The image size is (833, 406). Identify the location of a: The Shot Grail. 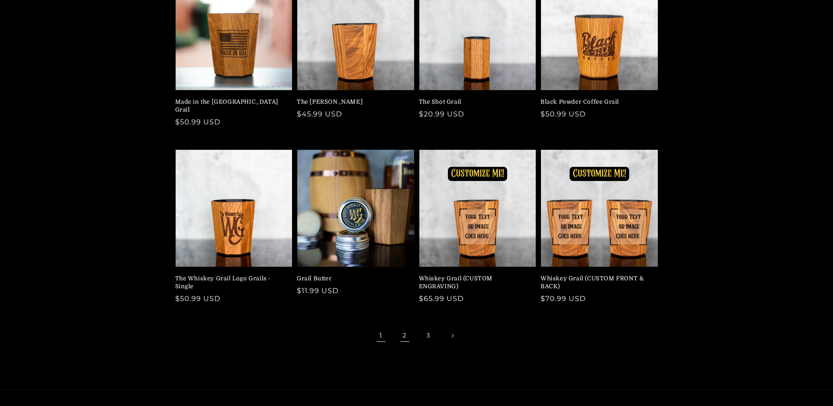
(475, 102).